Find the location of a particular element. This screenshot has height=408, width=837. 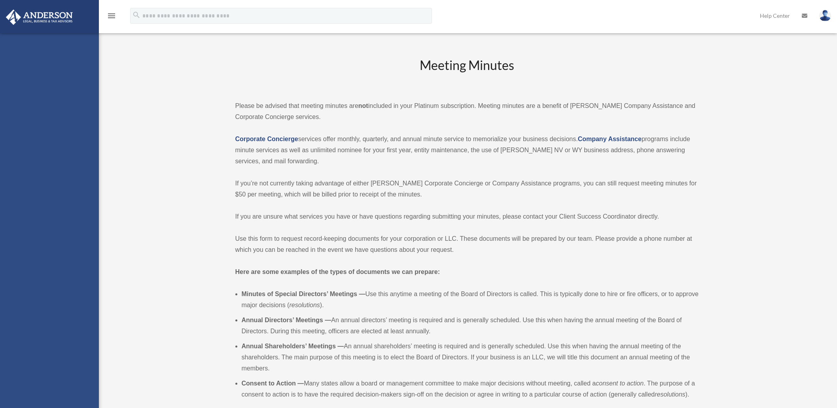

li: An annual directors’ meeting is required and is generally scheduled. Use this when having the ann... is located at coordinates (470, 326).